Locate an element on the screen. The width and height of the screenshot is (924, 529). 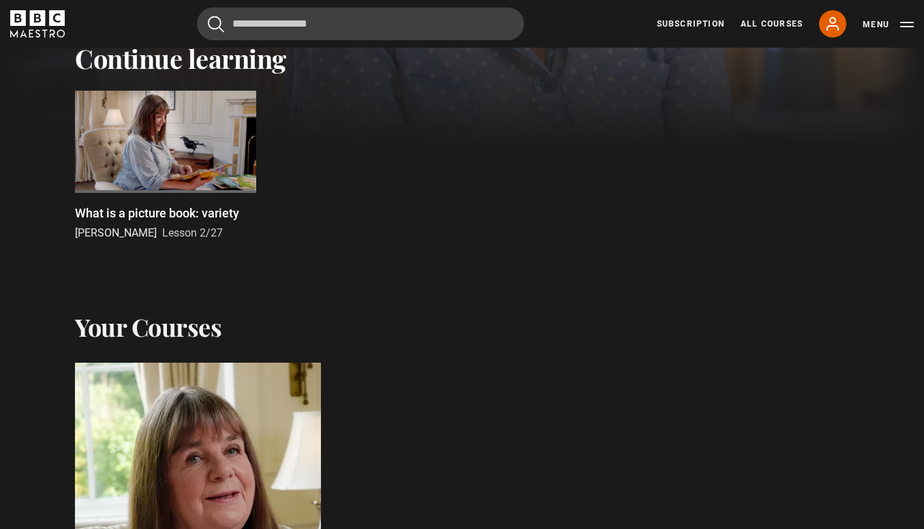
a: All Courses is located at coordinates (771, 24).